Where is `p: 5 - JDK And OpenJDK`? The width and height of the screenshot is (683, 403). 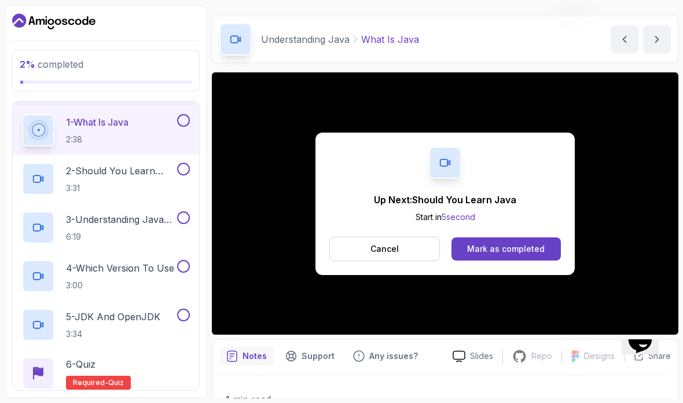 p: 5 - JDK And OpenJDK is located at coordinates (113, 317).